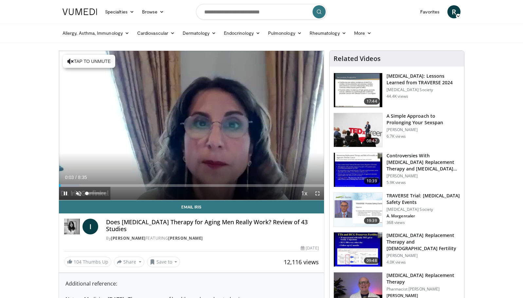 The width and height of the screenshot is (523, 298). I want to click on a: 104 Thumbs Up, so click(88, 261).